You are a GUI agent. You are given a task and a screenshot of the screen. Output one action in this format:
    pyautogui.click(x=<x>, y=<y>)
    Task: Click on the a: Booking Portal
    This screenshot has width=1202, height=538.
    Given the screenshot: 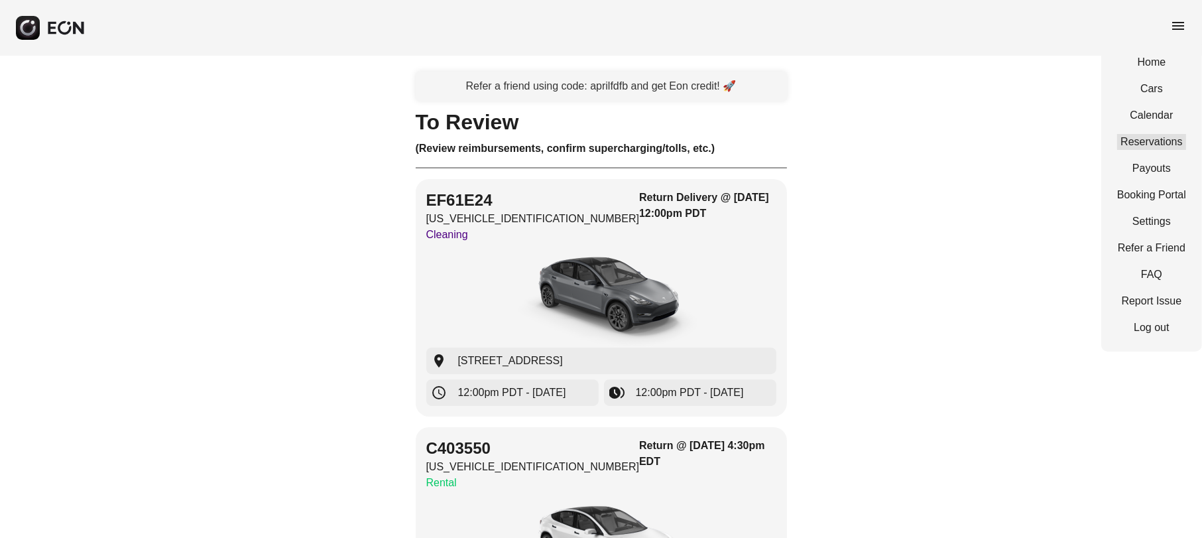 What is the action you would take?
    pyautogui.click(x=1151, y=195)
    